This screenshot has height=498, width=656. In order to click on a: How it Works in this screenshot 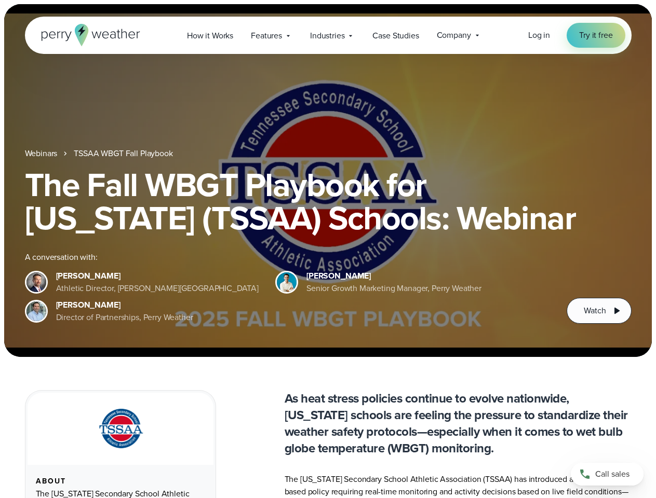, I will do `click(210, 35)`.